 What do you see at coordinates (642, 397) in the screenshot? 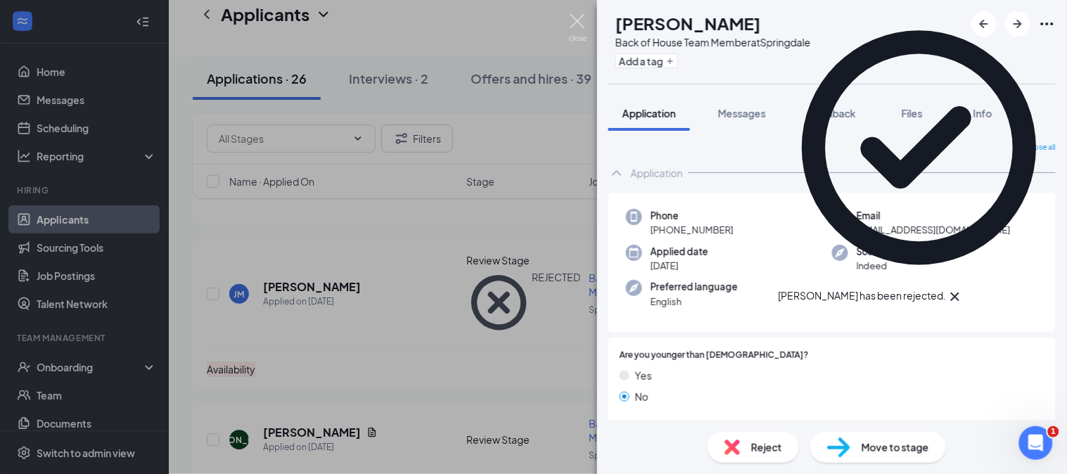
I see `span: No` at bounding box center [642, 397].